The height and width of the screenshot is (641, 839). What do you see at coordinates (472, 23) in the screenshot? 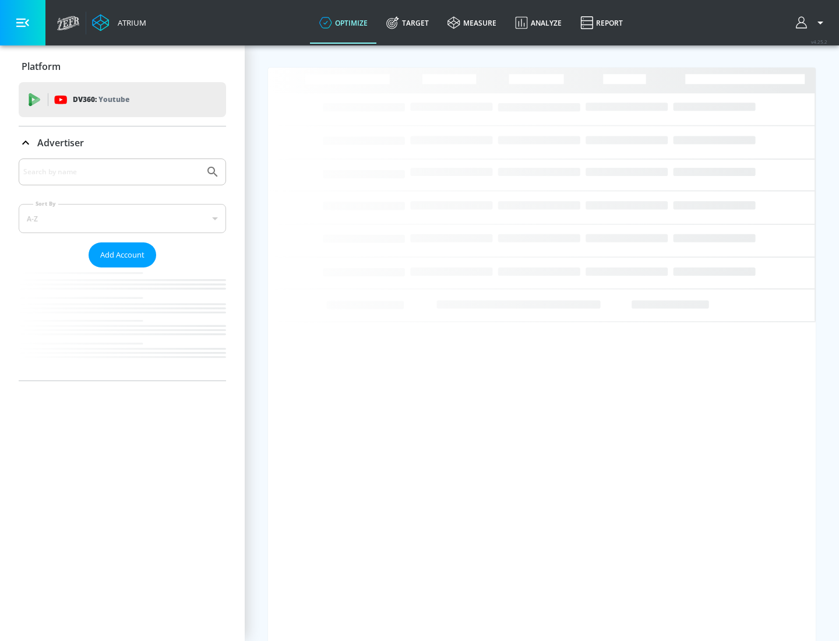
I see `a: measure` at bounding box center [472, 23].